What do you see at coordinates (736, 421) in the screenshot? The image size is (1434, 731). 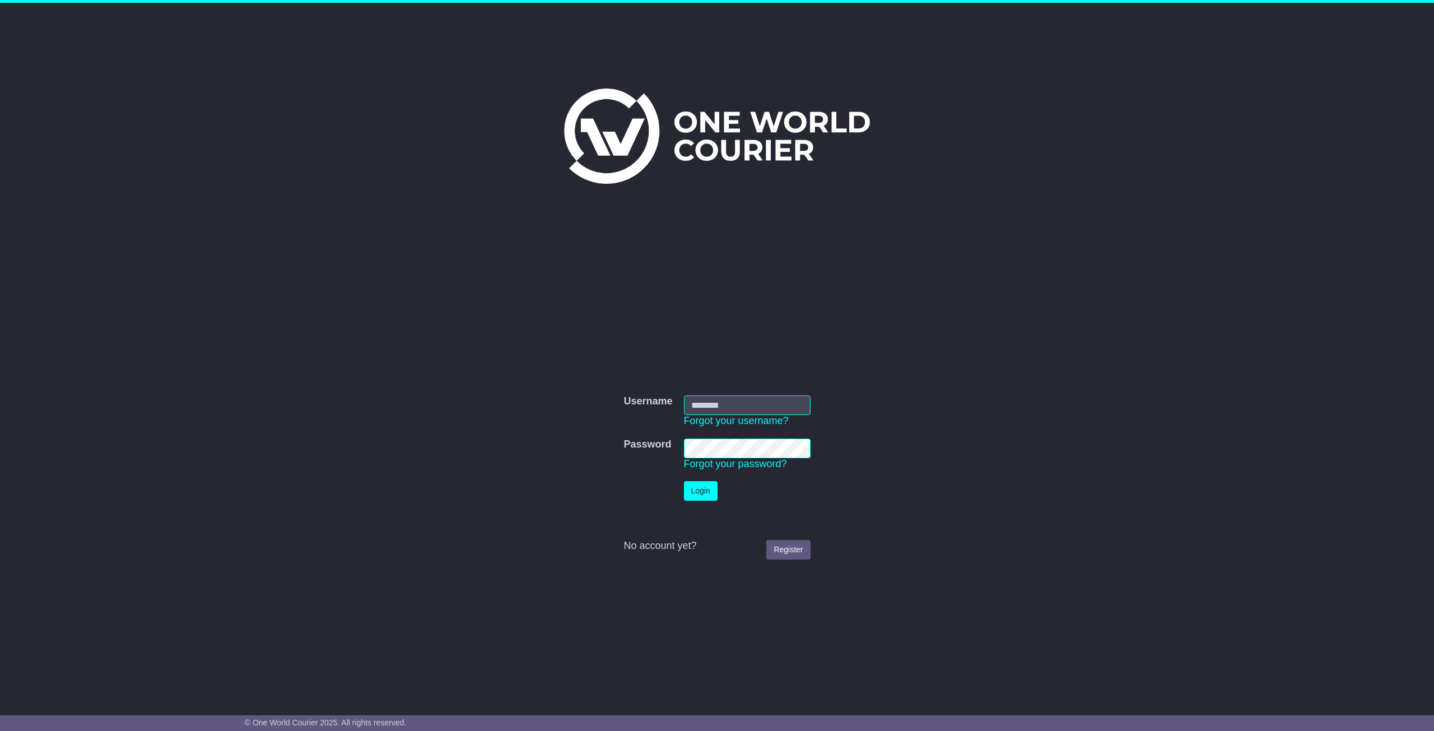 I see `a: Forgot your username?` at bounding box center [736, 421].